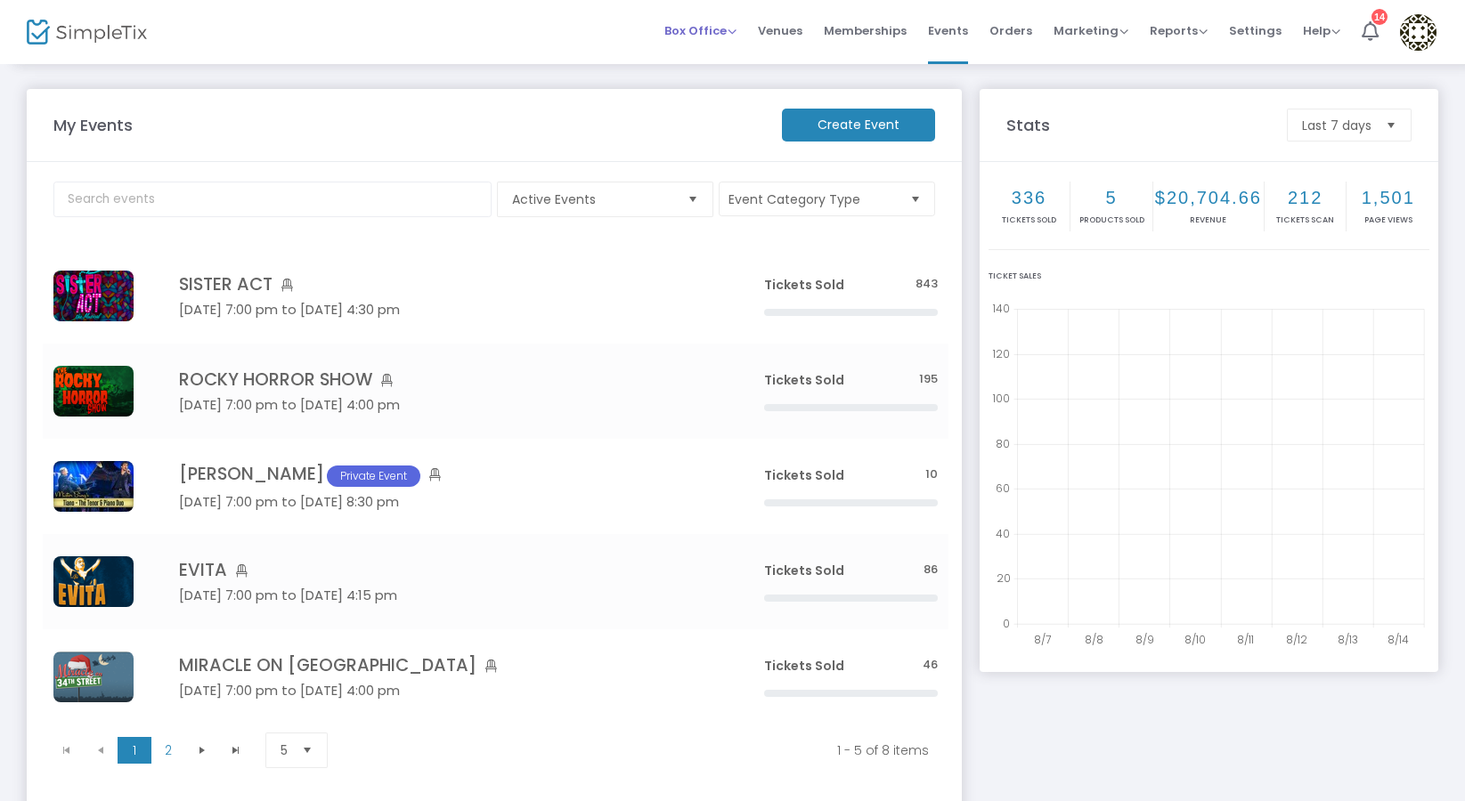 This screenshot has height=801, width=1465. I want to click on div: 14, so click(1379, 17).